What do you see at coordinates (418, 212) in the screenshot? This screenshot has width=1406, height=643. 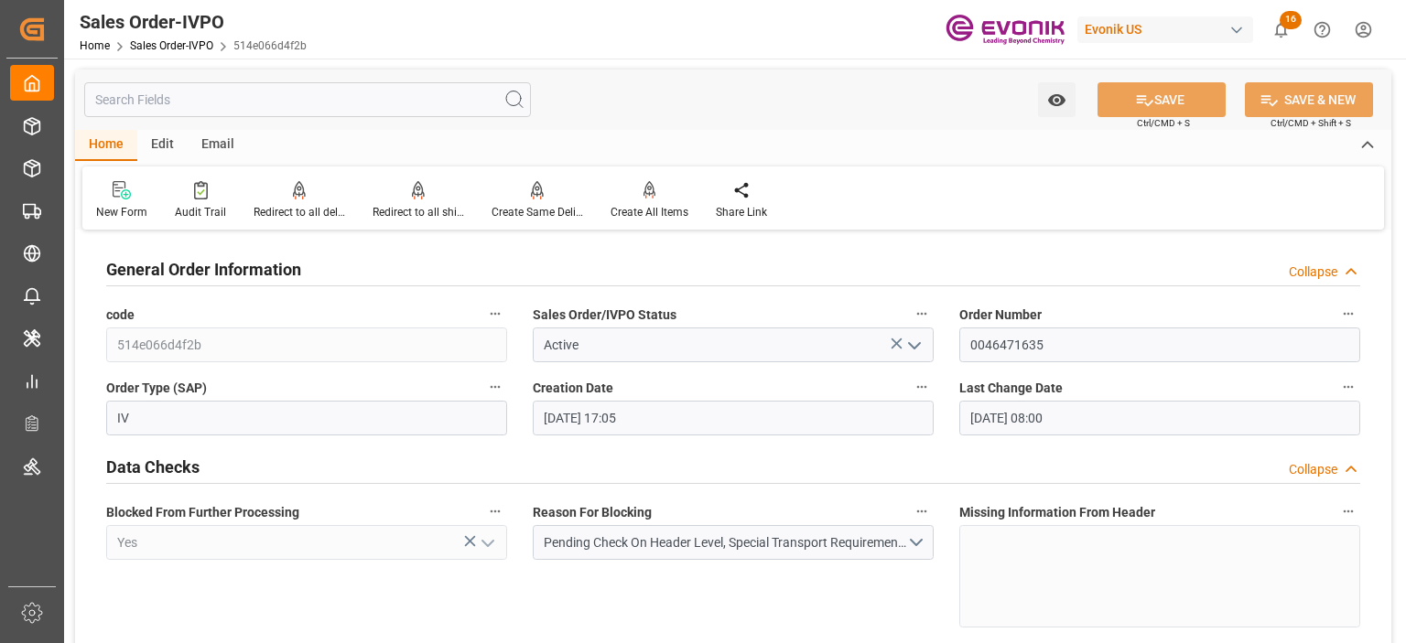 I see `div: Redirect to all shipments` at bounding box center [418, 212].